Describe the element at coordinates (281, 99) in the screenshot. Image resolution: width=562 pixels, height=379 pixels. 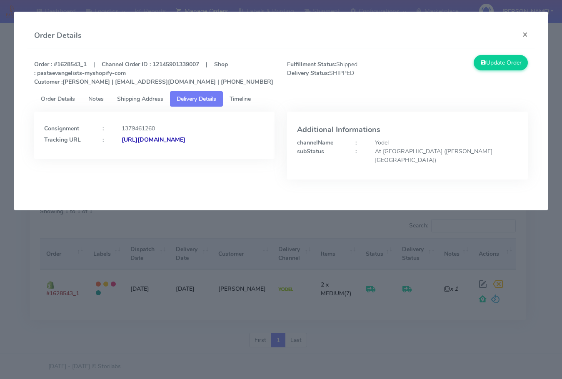
I see `ul: Tabs` at that location.